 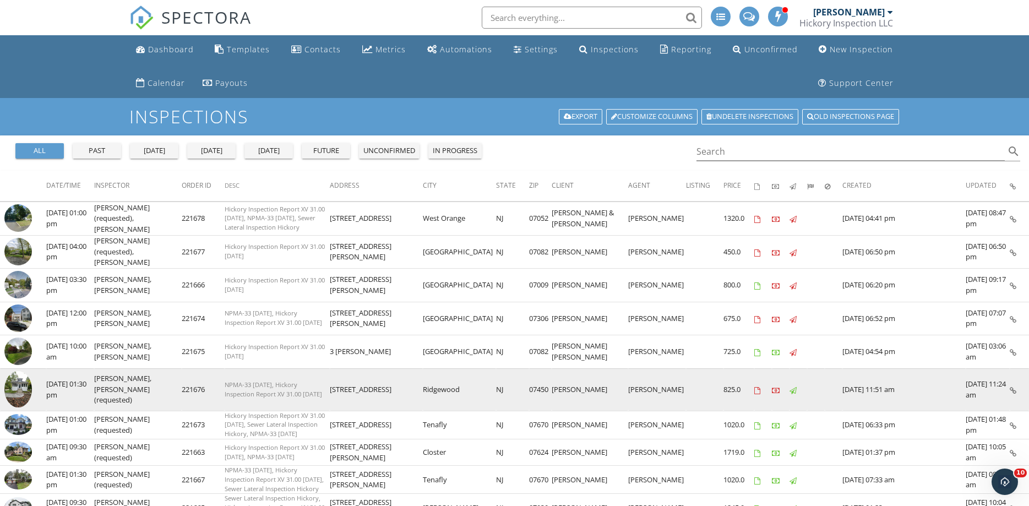 What do you see at coordinates (513, 186) in the screenshot?
I see `th: State: Not sorted.` at bounding box center [513, 186].